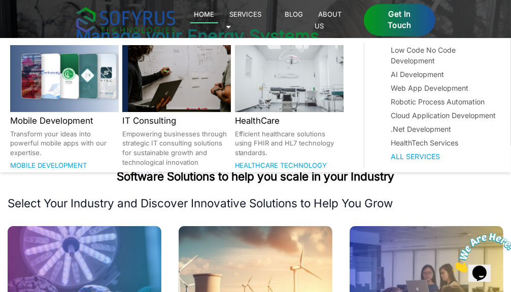 This screenshot has height=292, width=511. What do you see at coordinates (281, 171) in the screenshot?
I see `a: Healthcare Technology Consulting` at bounding box center [281, 171].